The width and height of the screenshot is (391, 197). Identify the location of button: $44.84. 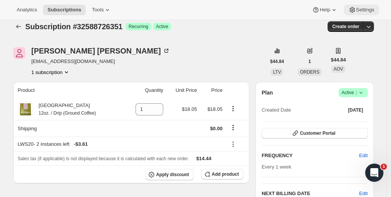
(277, 61).